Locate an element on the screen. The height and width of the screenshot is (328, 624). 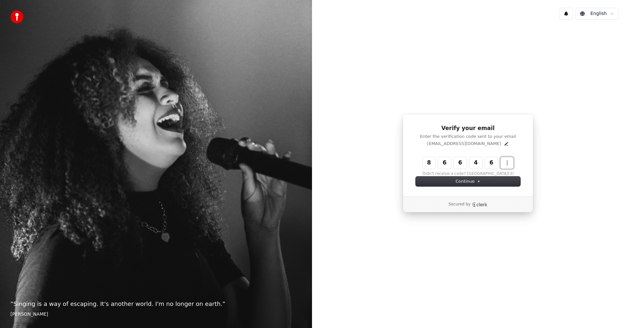
button: Continue is located at coordinates (468, 181).